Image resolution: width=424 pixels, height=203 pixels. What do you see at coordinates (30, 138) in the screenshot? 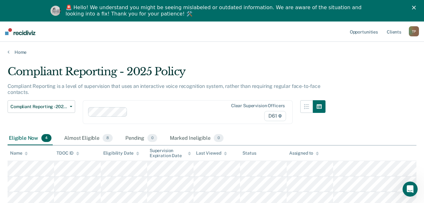
I see `div: Eligible Now4` at bounding box center [30, 138].